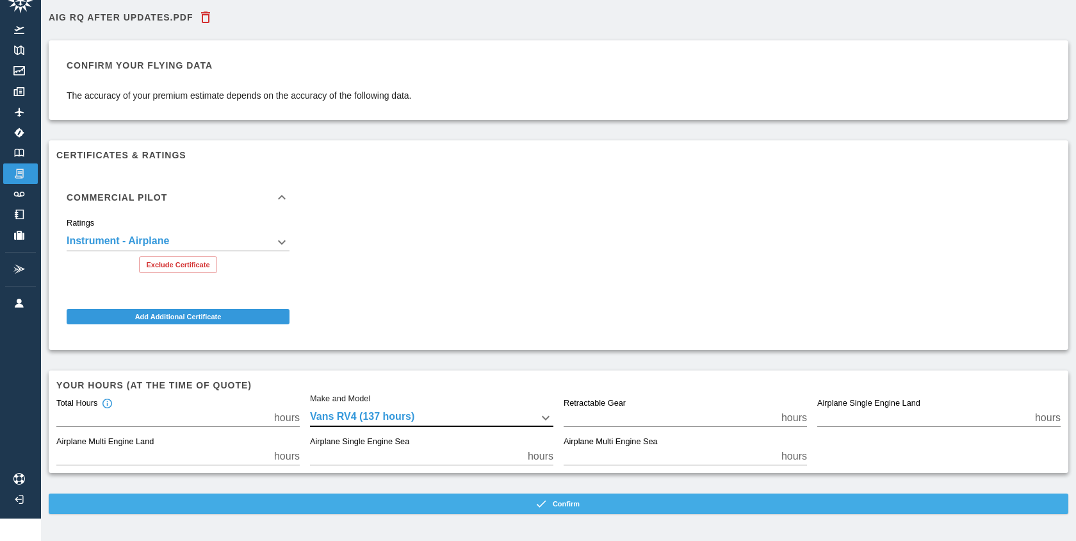 Image resolution: width=1076 pixels, height=541 pixels. What do you see at coordinates (558, 385) in the screenshot?
I see `h6: Your hours (at the time of quote)` at bounding box center [558, 385].